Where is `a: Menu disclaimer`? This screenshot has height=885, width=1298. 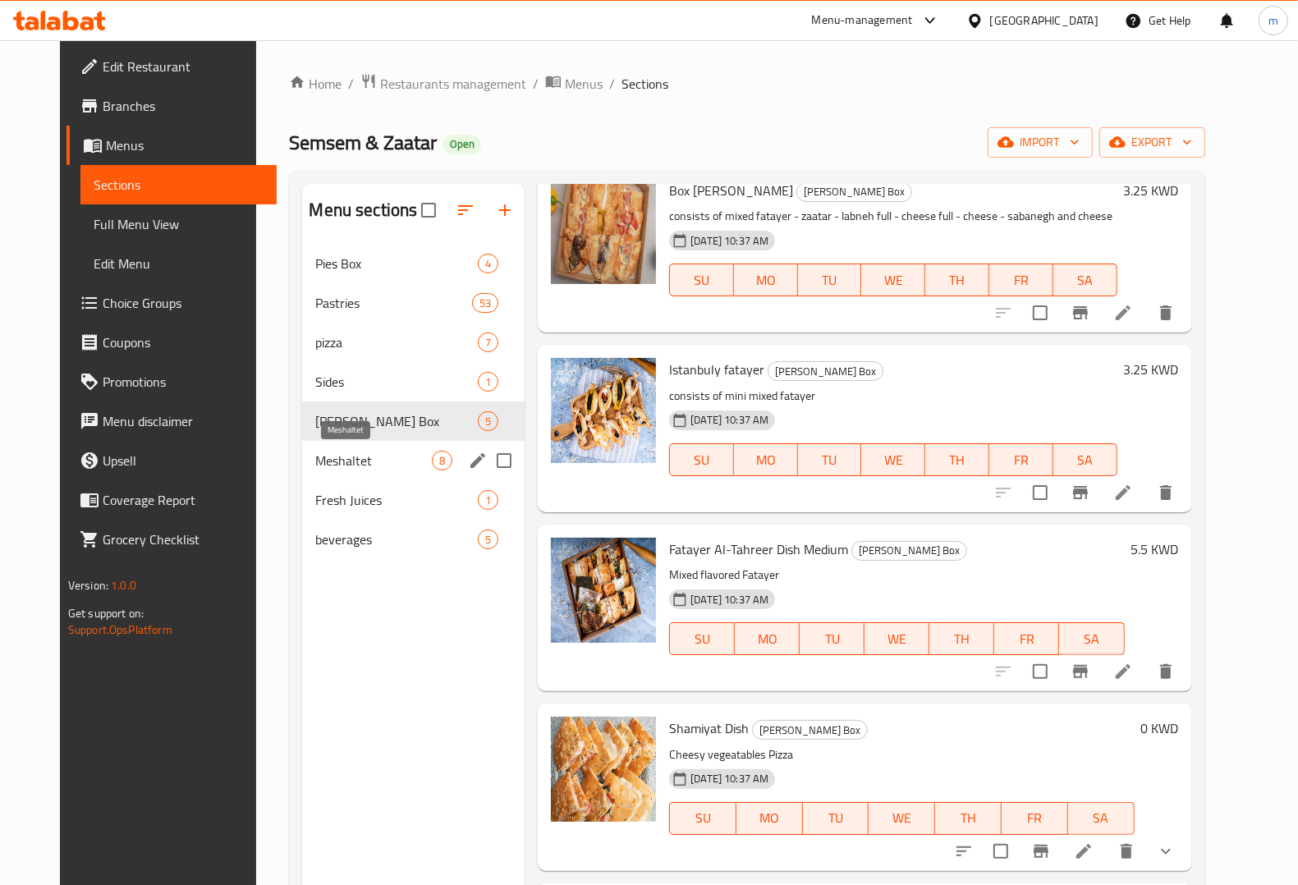
a: Menu disclaimer is located at coordinates (172, 421).